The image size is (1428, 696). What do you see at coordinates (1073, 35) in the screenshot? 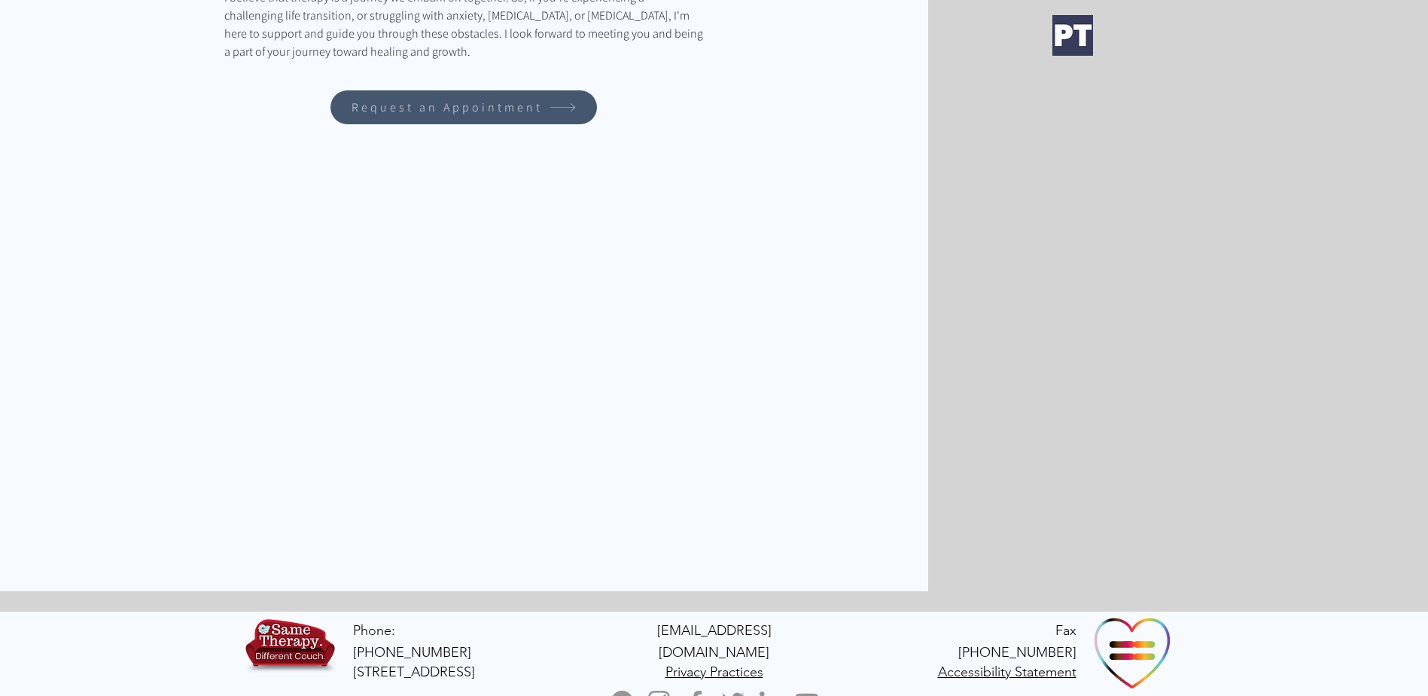
I see `img: Psychology Today Profile Link` at bounding box center [1073, 35].